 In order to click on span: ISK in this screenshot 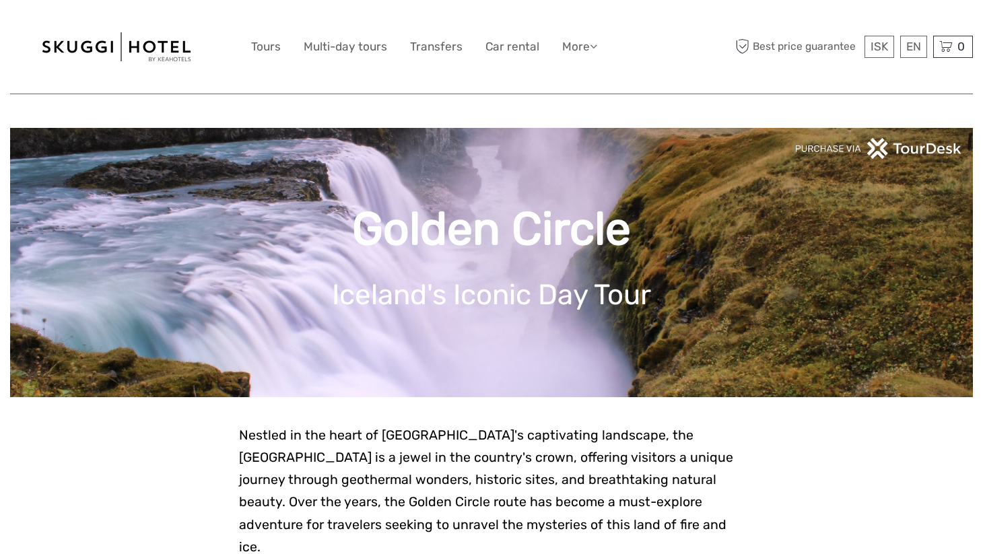, I will do `click(879, 46)`.